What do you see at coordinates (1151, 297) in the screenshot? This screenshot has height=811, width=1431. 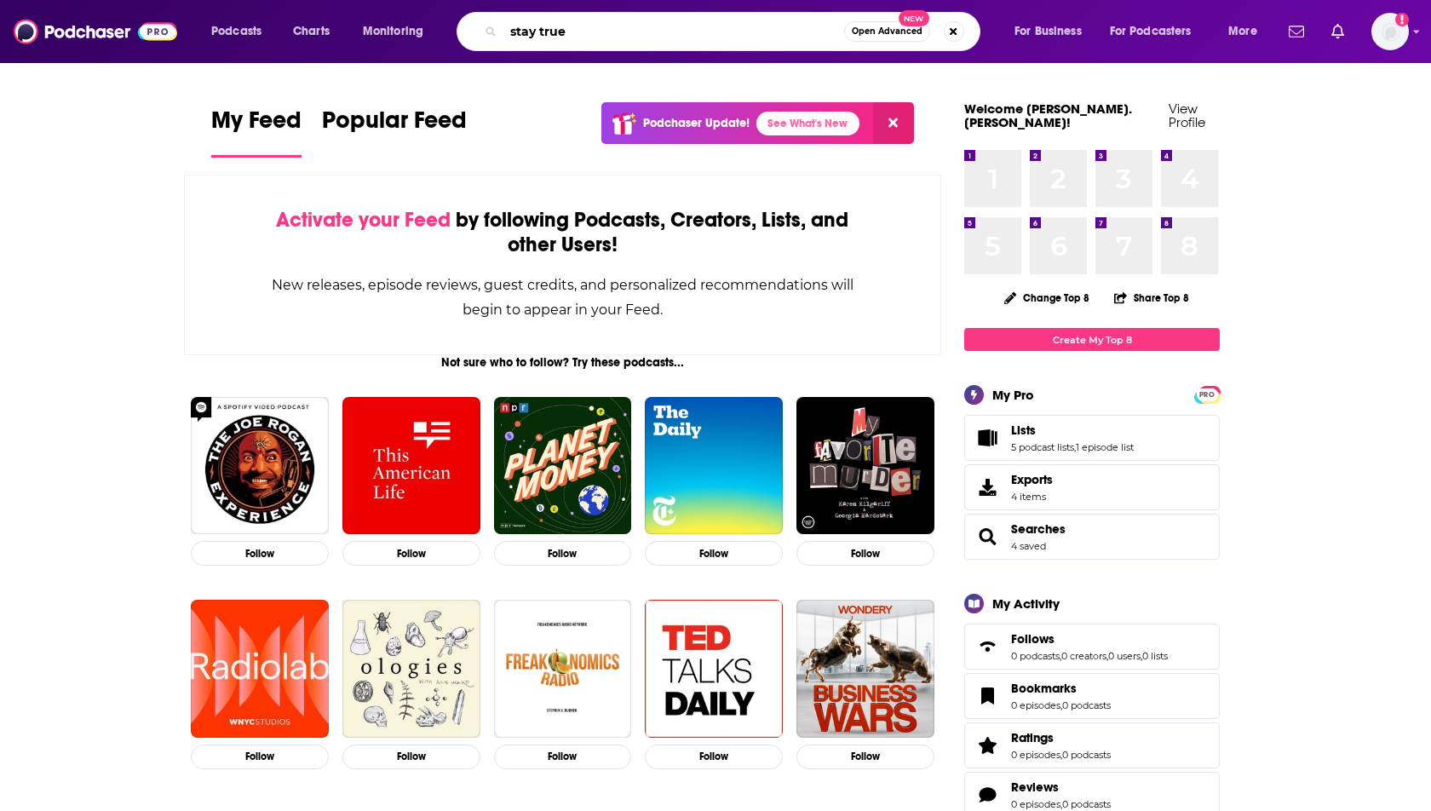 I see `button: Share Top 8` at bounding box center [1151, 297].